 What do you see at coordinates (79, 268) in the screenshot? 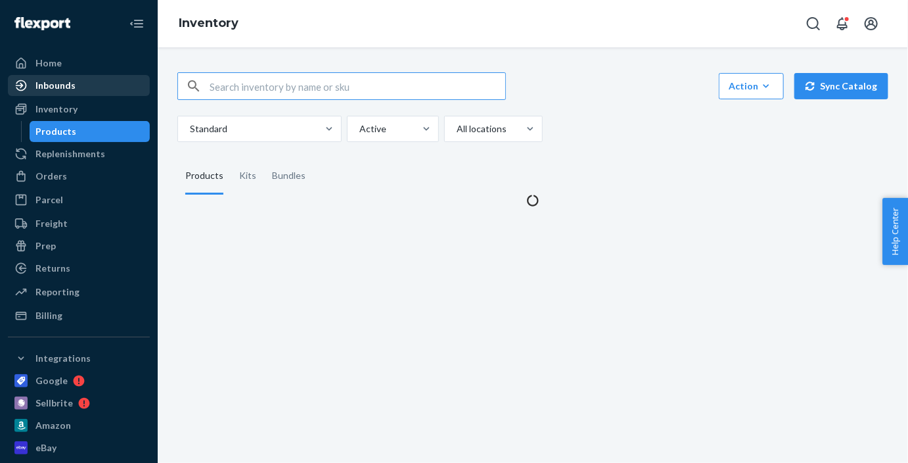
I see `a: Returns` at bounding box center [79, 268].